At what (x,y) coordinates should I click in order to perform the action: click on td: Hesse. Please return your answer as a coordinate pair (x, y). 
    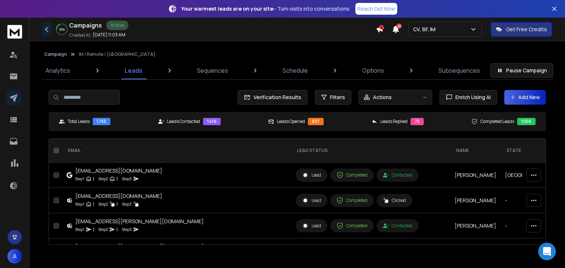
    Looking at the image, I should click on (532, 251).